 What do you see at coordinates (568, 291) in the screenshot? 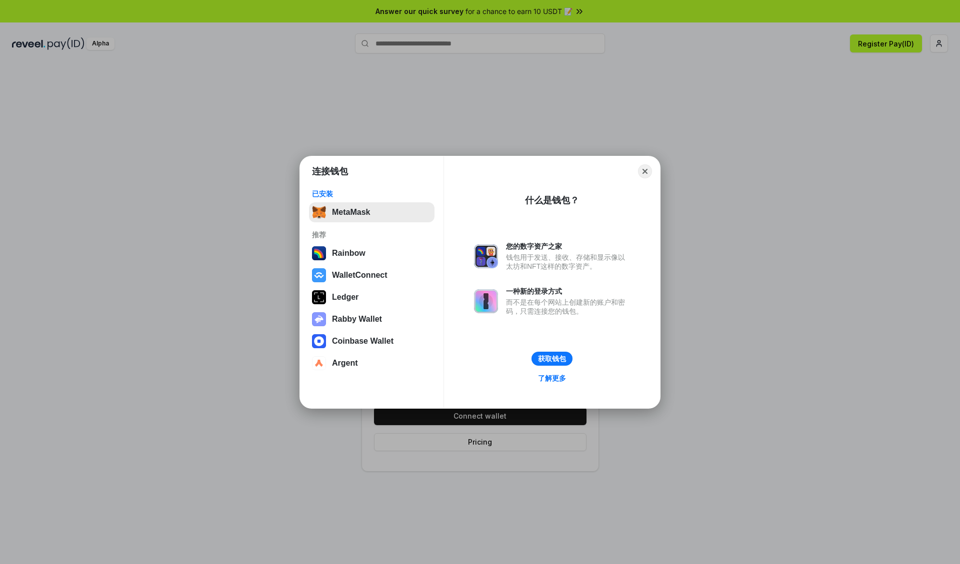
I see `div: 一种新的登录方式` at bounding box center [568, 291].